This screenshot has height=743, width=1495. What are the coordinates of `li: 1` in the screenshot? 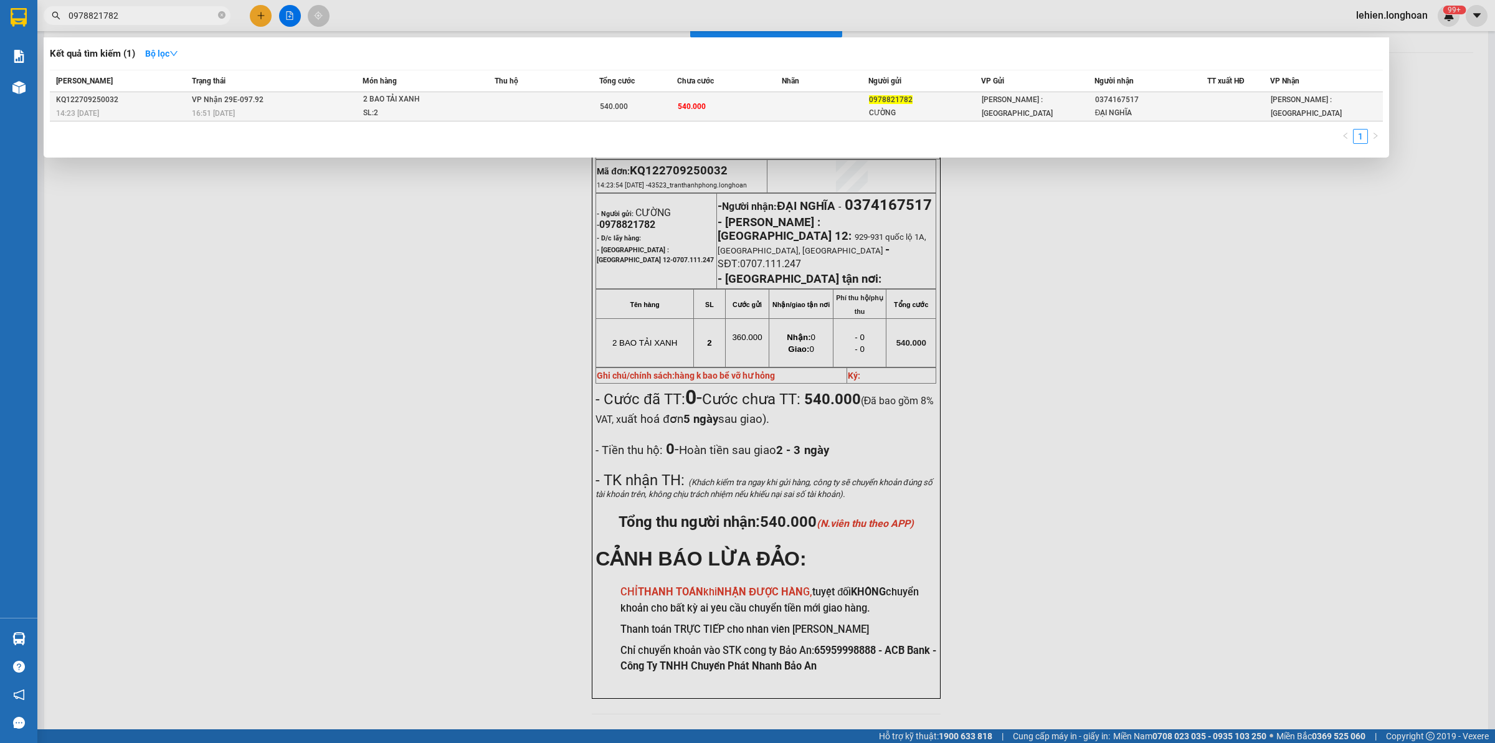 It's located at (1360, 136).